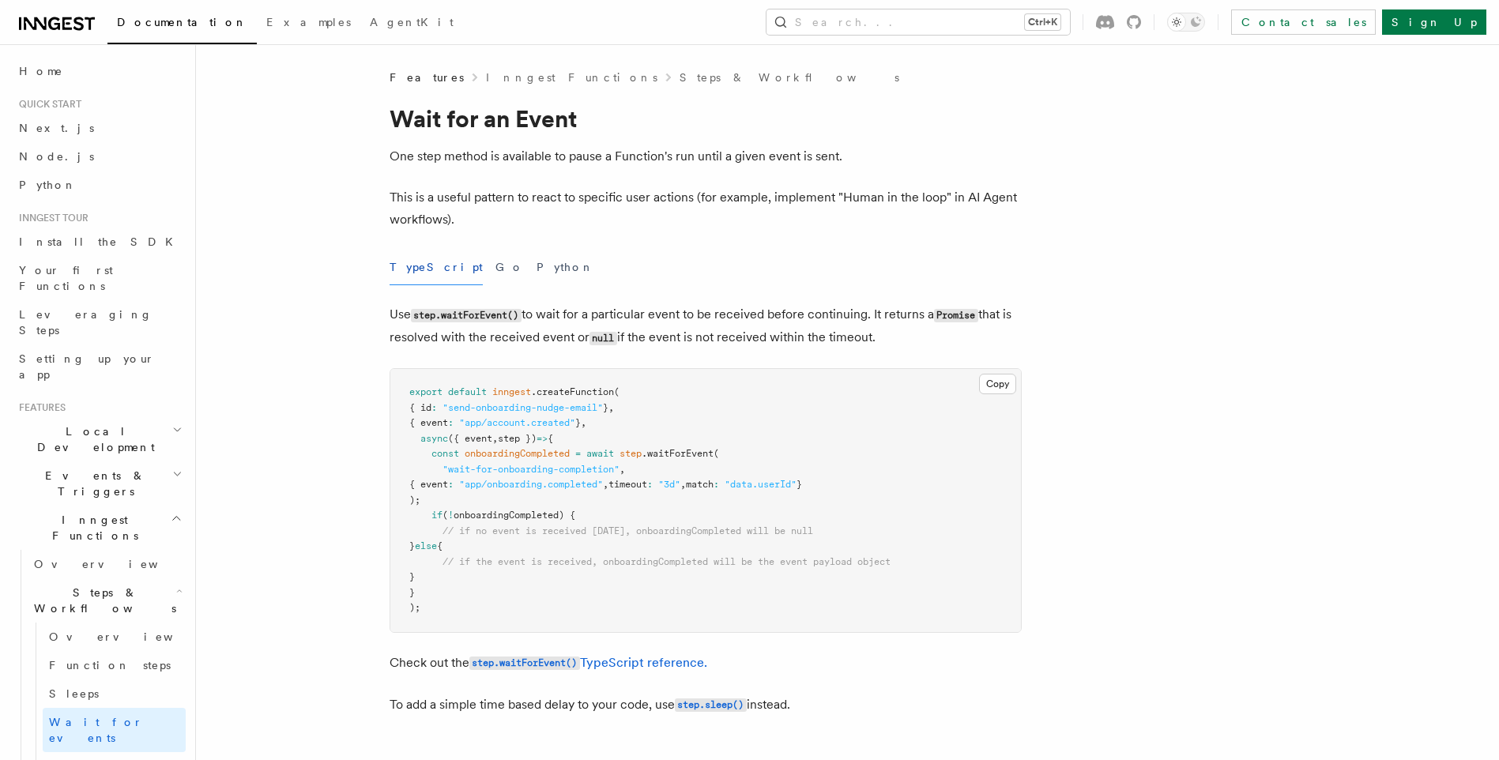 Image resolution: width=1499 pixels, height=760 pixels. Describe the element at coordinates (92, 439) in the screenshot. I see `span: Local Development` at that location.